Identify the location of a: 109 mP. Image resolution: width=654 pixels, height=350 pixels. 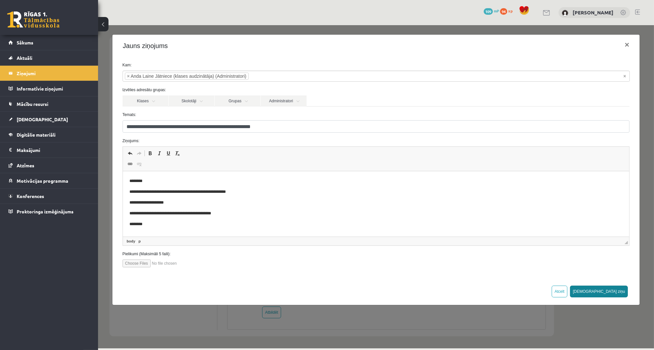
(491, 11).